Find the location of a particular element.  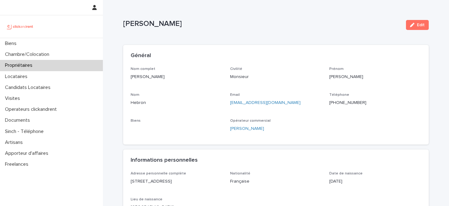

span: Téléphone is located at coordinates (340, 95).